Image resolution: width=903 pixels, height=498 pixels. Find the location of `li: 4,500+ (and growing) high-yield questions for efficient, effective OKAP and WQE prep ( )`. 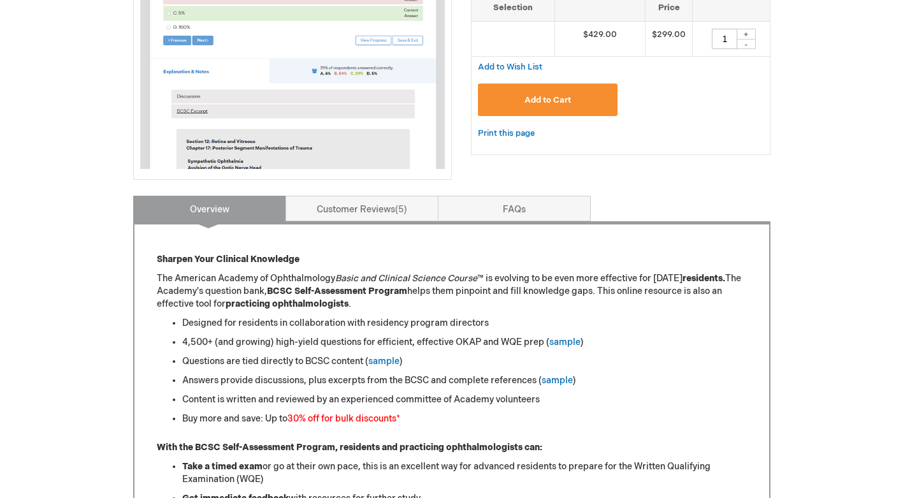

li: 4,500+ (and growing) high-yield questions for efficient, effective OKAP and WQE prep ( ) is located at coordinates (465, 342).